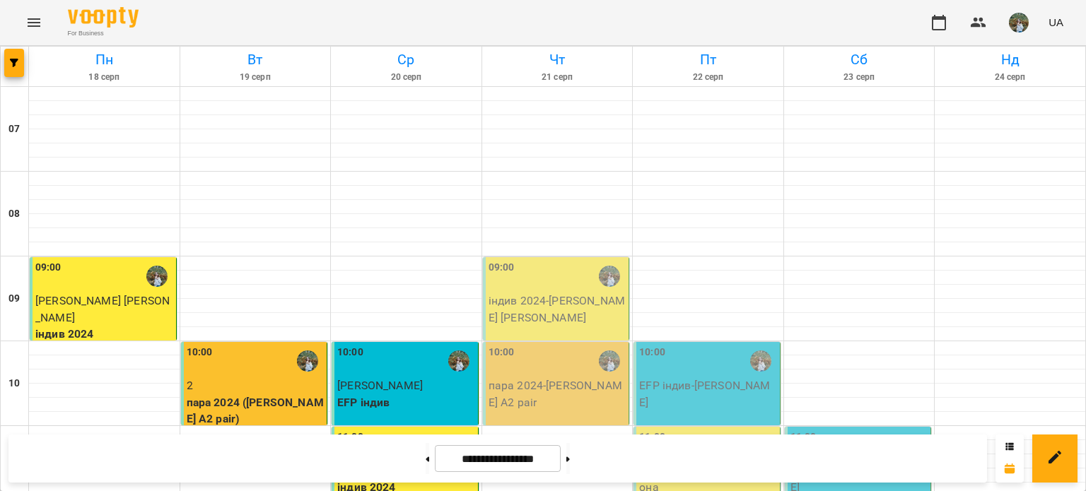 This screenshot has width=1086, height=491. Describe the element at coordinates (104, 334) in the screenshot. I see `p: індив 2024` at that location.